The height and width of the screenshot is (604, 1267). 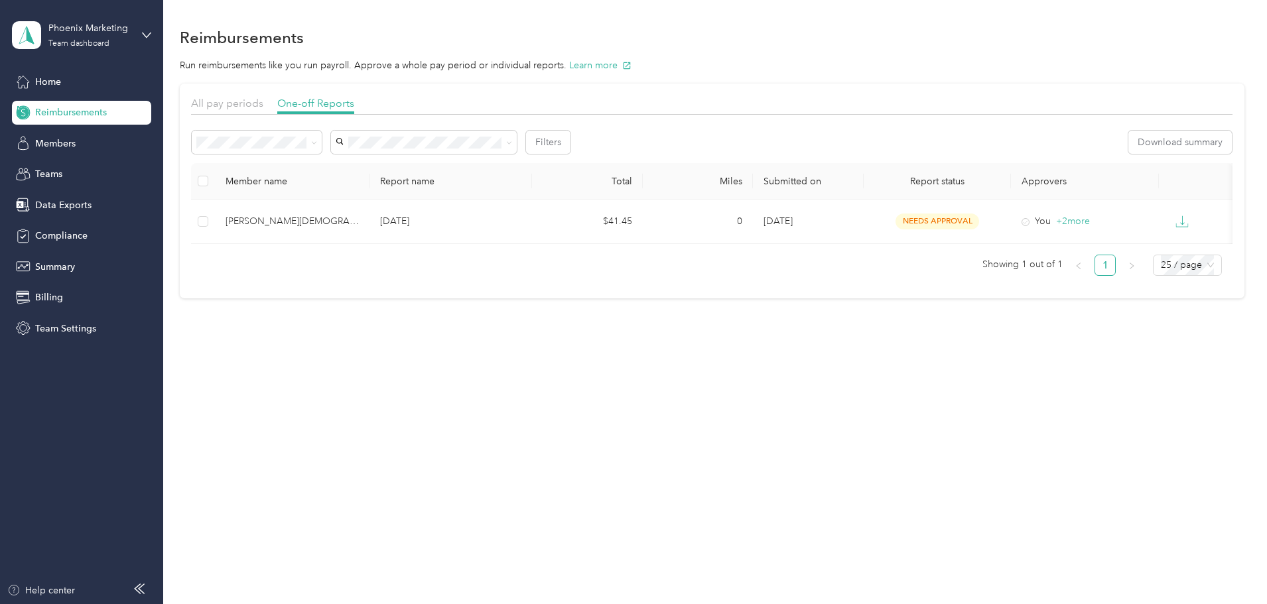 What do you see at coordinates (1188, 265) in the screenshot?
I see `span: 25 / page` at bounding box center [1188, 265].